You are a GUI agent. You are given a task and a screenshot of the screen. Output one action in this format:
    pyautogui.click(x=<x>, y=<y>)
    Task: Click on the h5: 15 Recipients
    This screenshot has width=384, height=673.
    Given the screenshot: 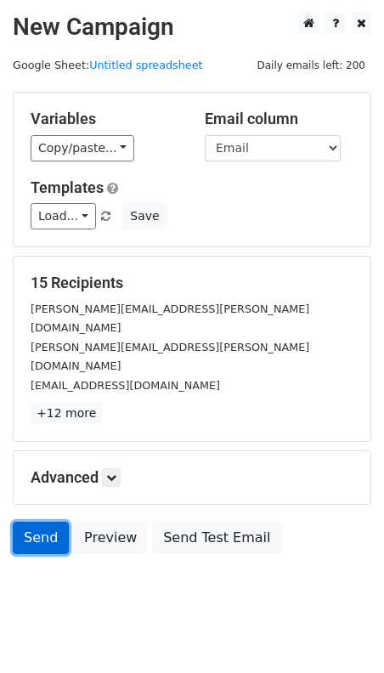 What is the action you would take?
    pyautogui.click(x=192, y=283)
    